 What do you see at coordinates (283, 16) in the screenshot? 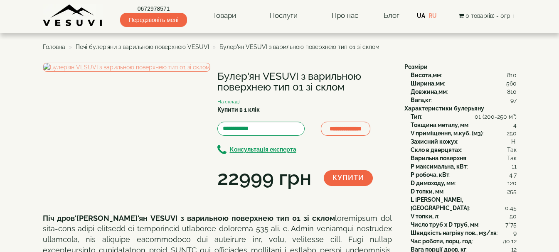
I see `a: Послуги` at bounding box center [283, 16].